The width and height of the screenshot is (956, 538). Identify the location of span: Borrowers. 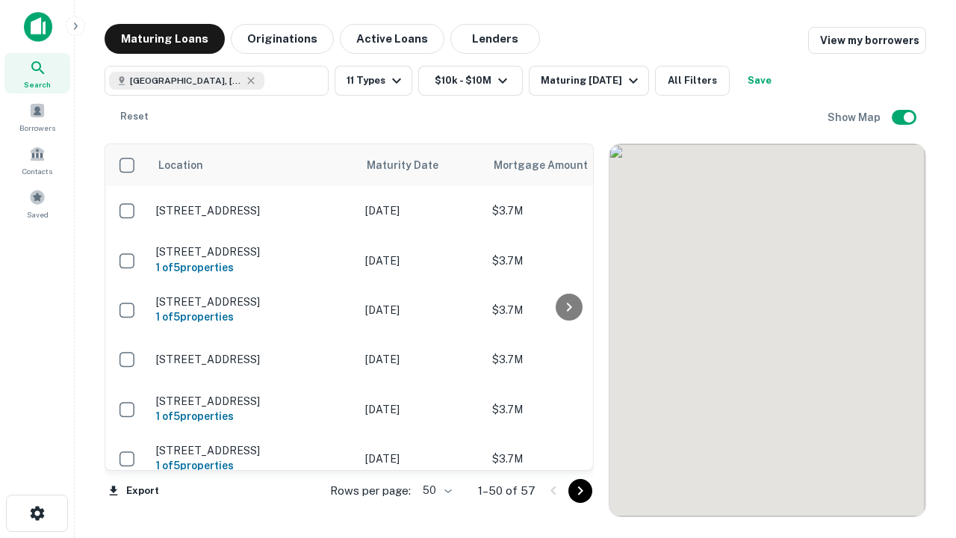
(37, 128).